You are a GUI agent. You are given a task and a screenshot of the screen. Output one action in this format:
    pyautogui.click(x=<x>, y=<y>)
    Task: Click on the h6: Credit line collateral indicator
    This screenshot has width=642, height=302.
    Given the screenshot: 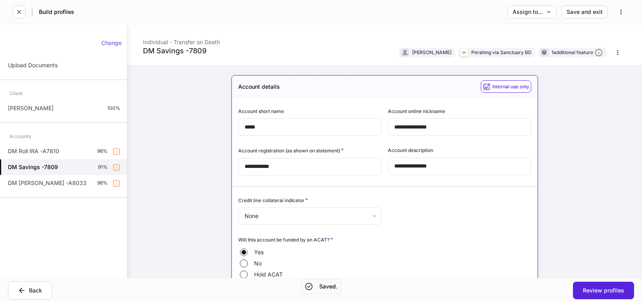 What is the action you would take?
    pyautogui.click(x=273, y=200)
    